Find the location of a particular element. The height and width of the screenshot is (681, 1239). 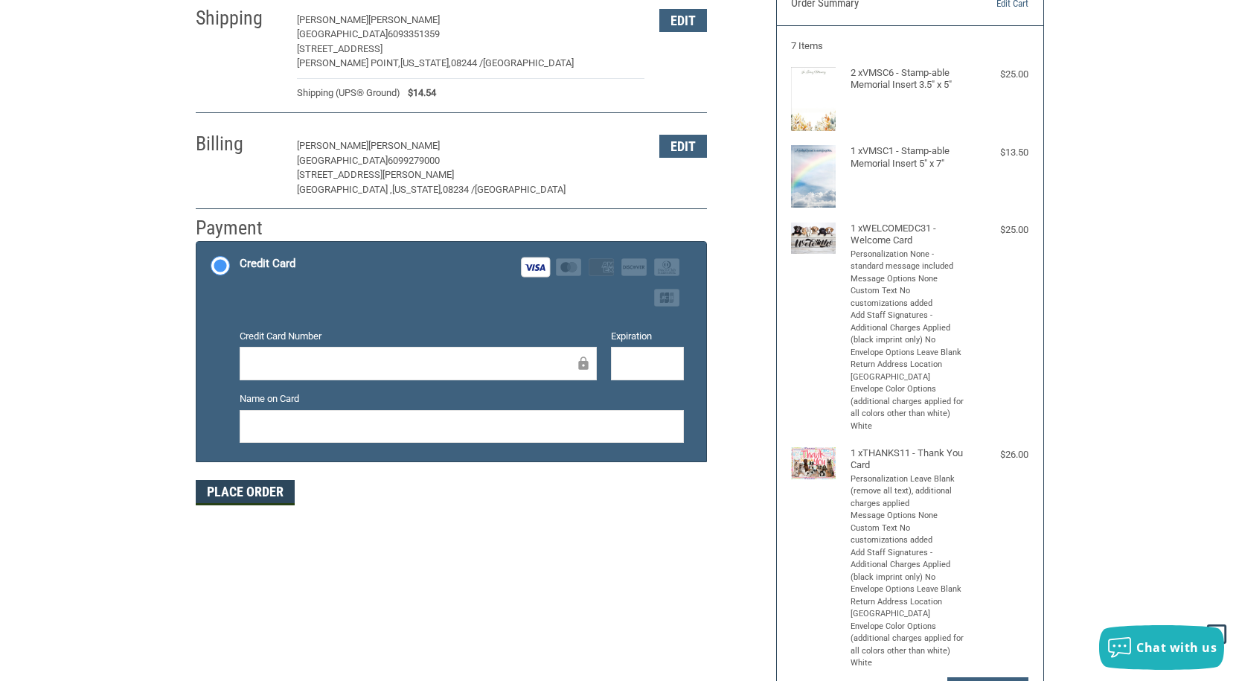

label: Credit Card Number is located at coordinates (418, 336).